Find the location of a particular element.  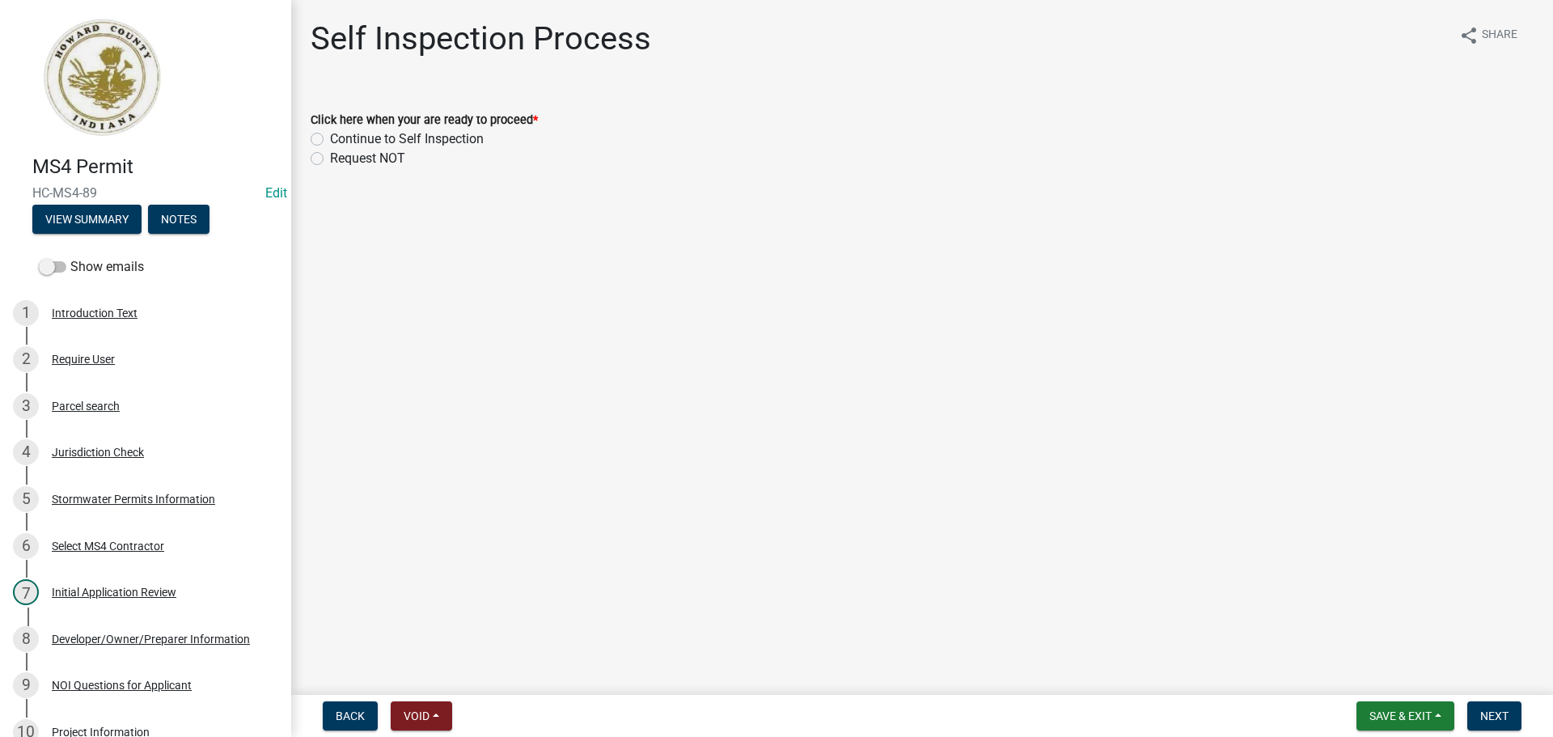

label: Continue to Self Inspection is located at coordinates (407, 139).